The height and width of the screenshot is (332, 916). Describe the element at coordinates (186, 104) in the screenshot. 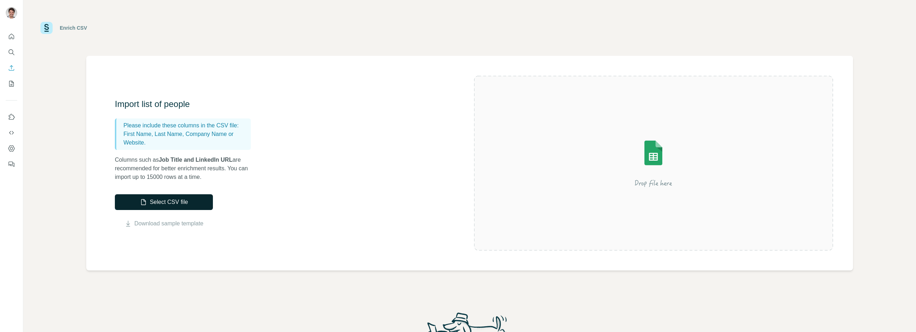

I see `h3: Import list of people` at that location.